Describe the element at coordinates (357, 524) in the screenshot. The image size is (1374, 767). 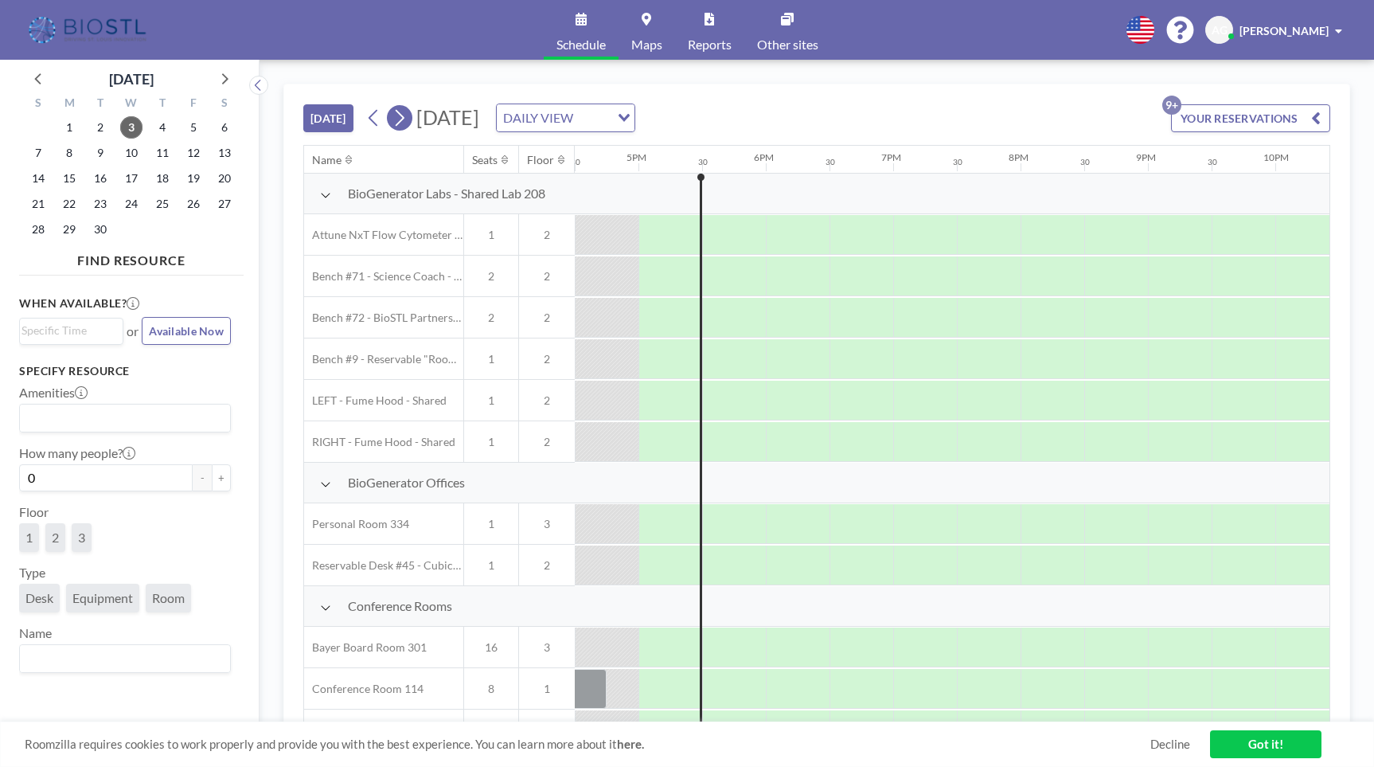
I see `span: Personal Room 334` at that location.